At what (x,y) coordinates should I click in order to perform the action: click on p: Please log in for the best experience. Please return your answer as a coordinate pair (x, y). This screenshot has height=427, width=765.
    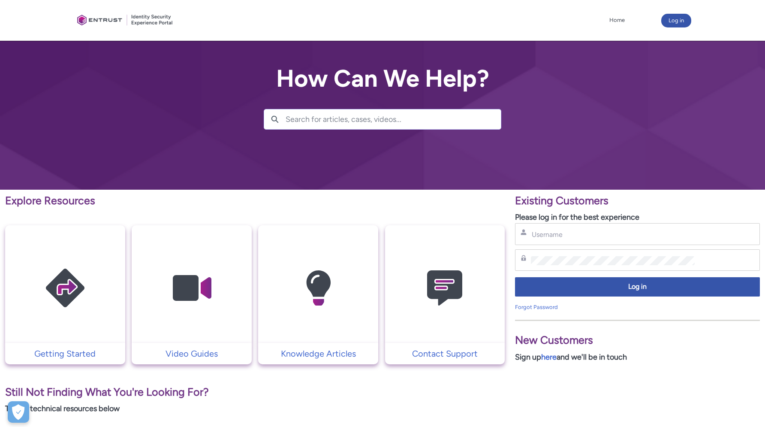
    Looking at the image, I should click on (637, 217).